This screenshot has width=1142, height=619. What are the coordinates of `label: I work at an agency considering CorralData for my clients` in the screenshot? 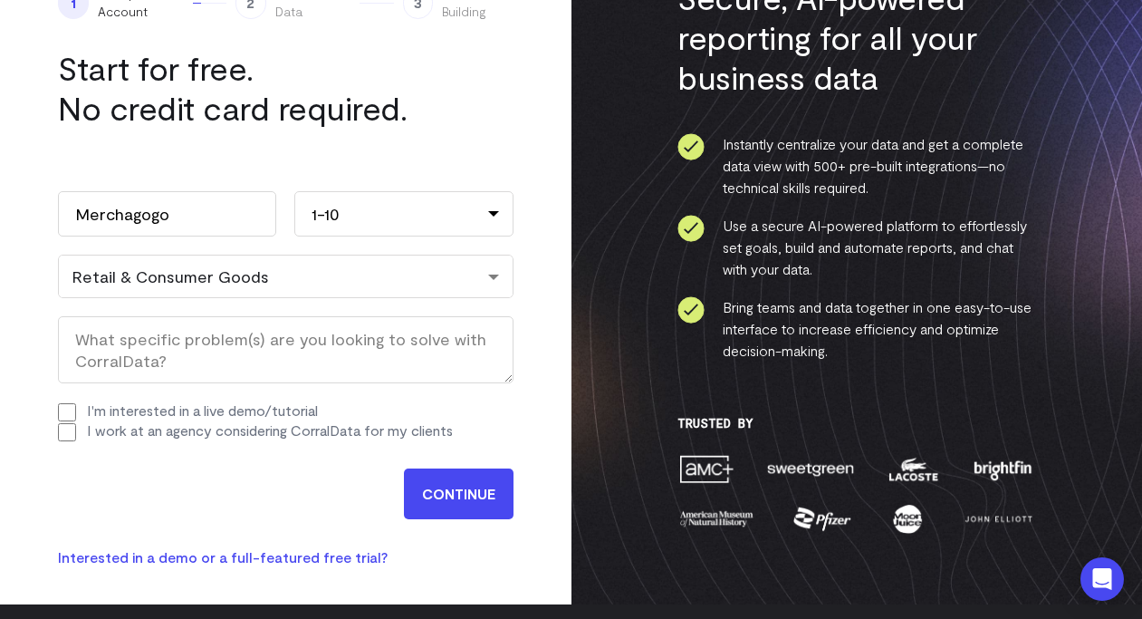 It's located at (270, 429).